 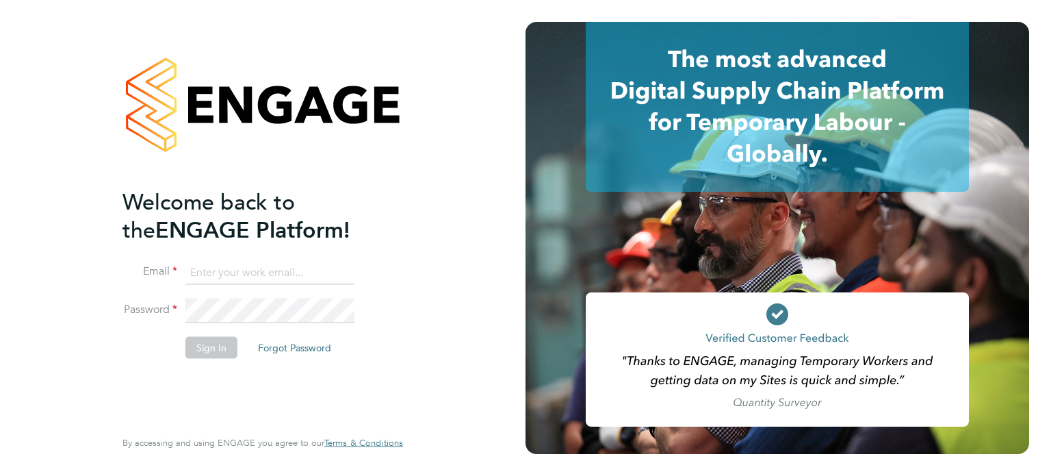 What do you see at coordinates (294, 348) in the screenshot?
I see `button: Forgot Password` at bounding box center [294, 348].